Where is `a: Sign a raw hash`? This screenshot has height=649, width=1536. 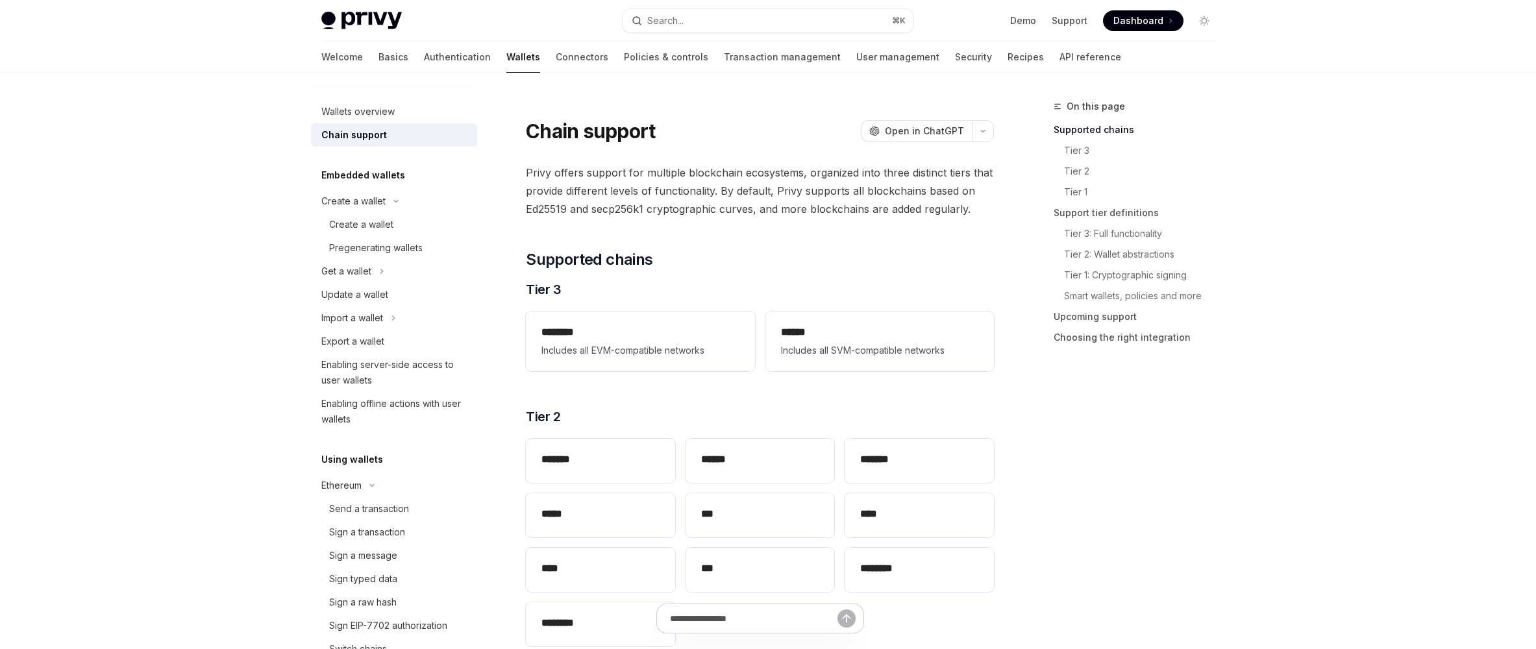 a: Sign a raw hash is located at coordinates (394, 602).